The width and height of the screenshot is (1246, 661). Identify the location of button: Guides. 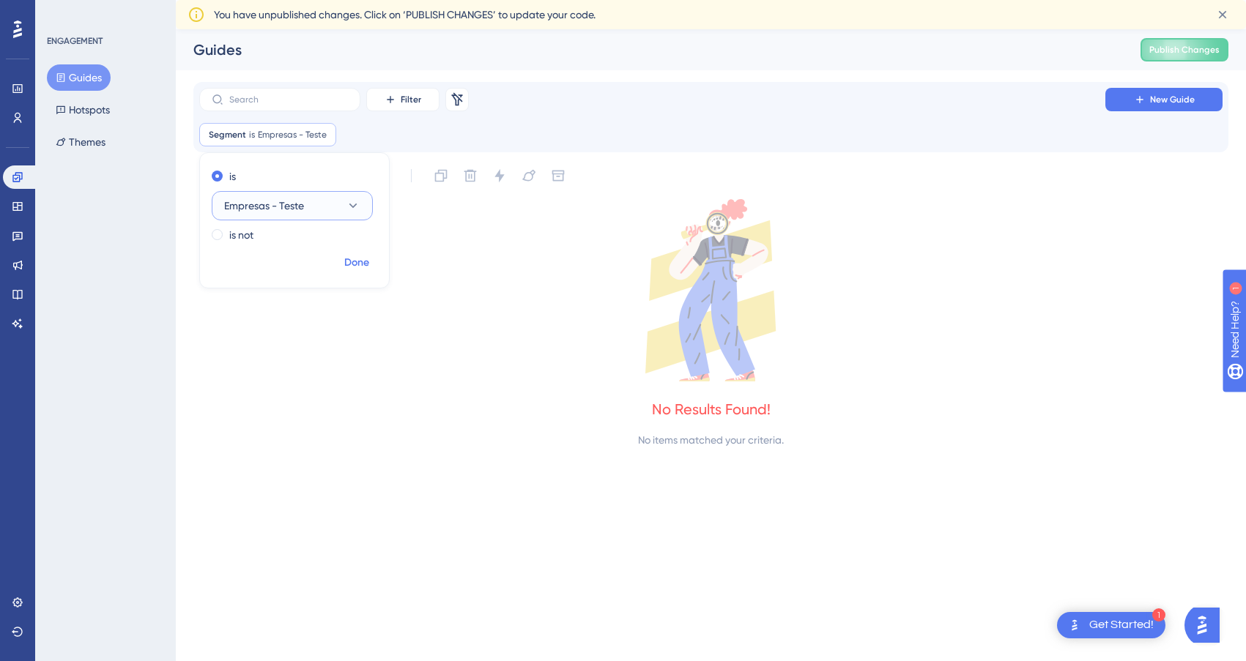
(78, 78).